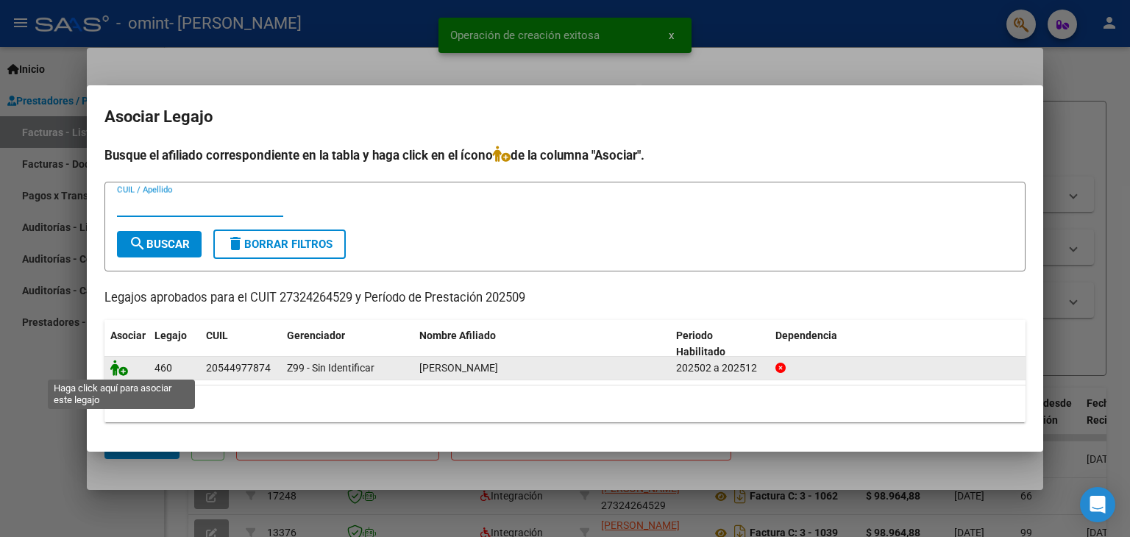 This screenshot has height=537, width=1130. I want to click on span: Z99 - Sin Identificar, so click(330, 368).